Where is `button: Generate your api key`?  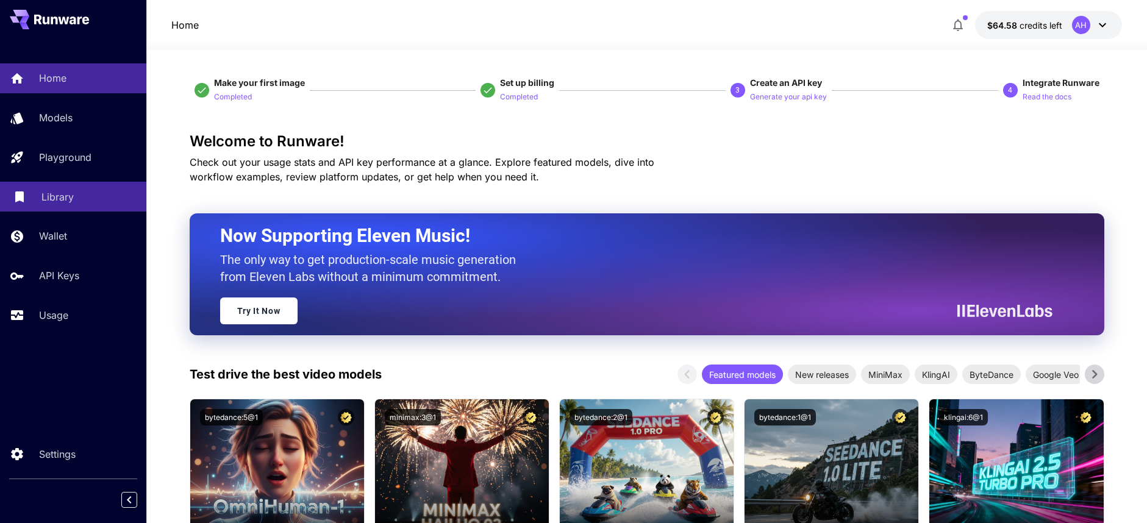 button: Generate your api key is located at coordinates (788, 96).